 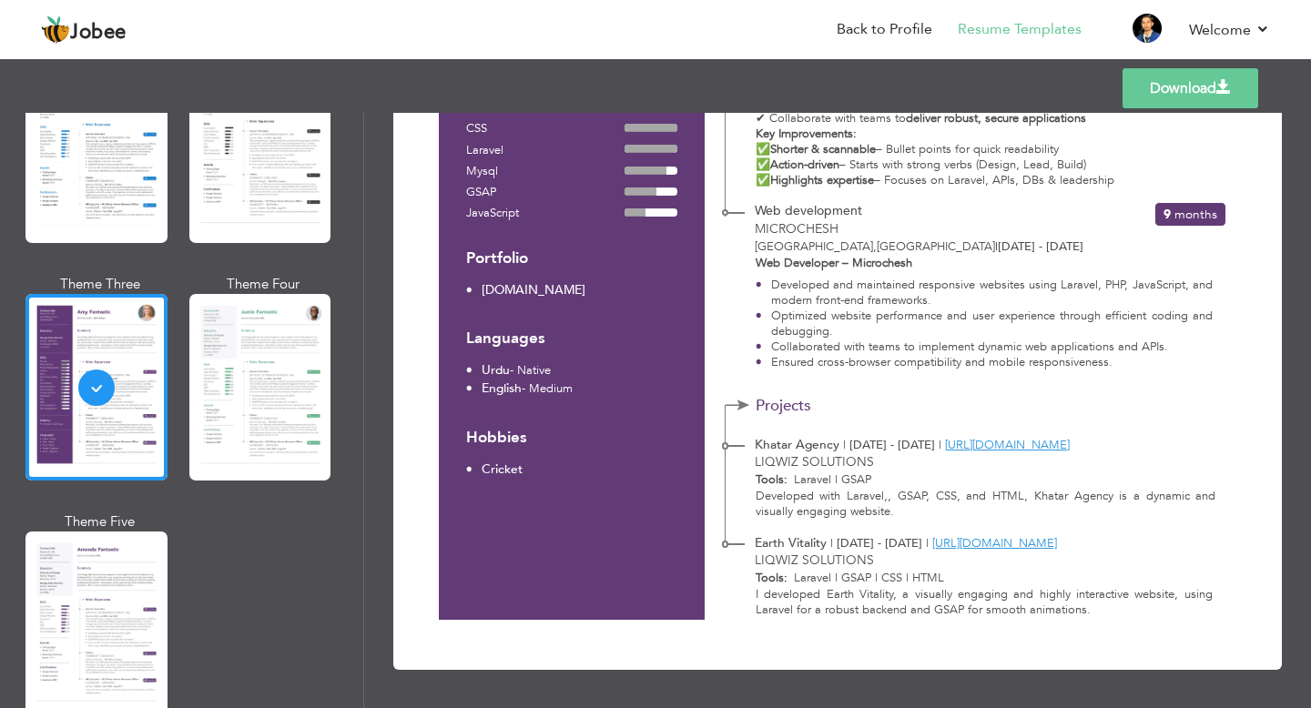 I want to click on span: 9, so click(x=1167, y=214).